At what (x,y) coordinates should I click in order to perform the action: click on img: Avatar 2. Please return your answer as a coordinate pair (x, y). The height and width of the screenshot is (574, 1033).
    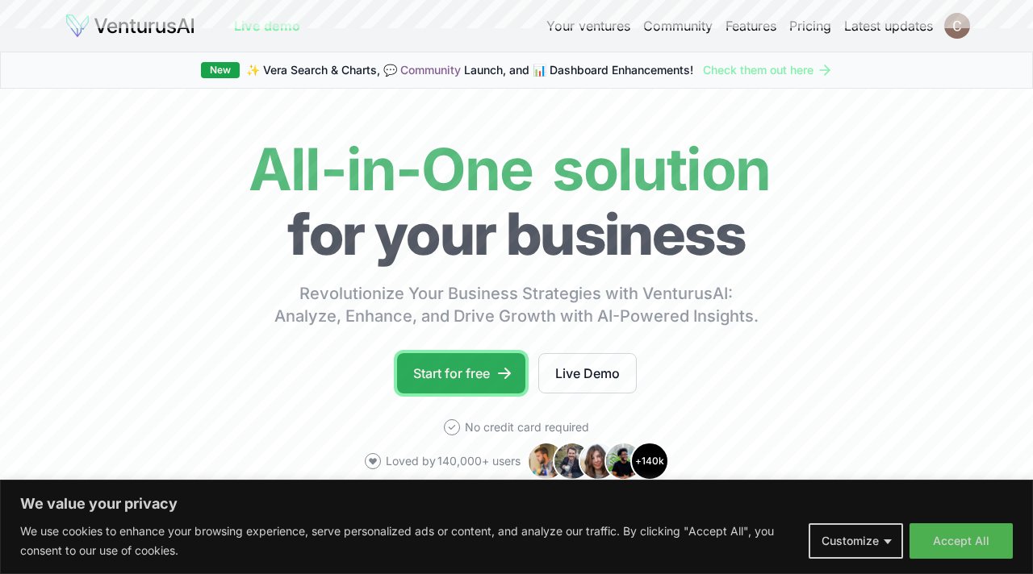
    Looking at the image, I should click on (572, 461).